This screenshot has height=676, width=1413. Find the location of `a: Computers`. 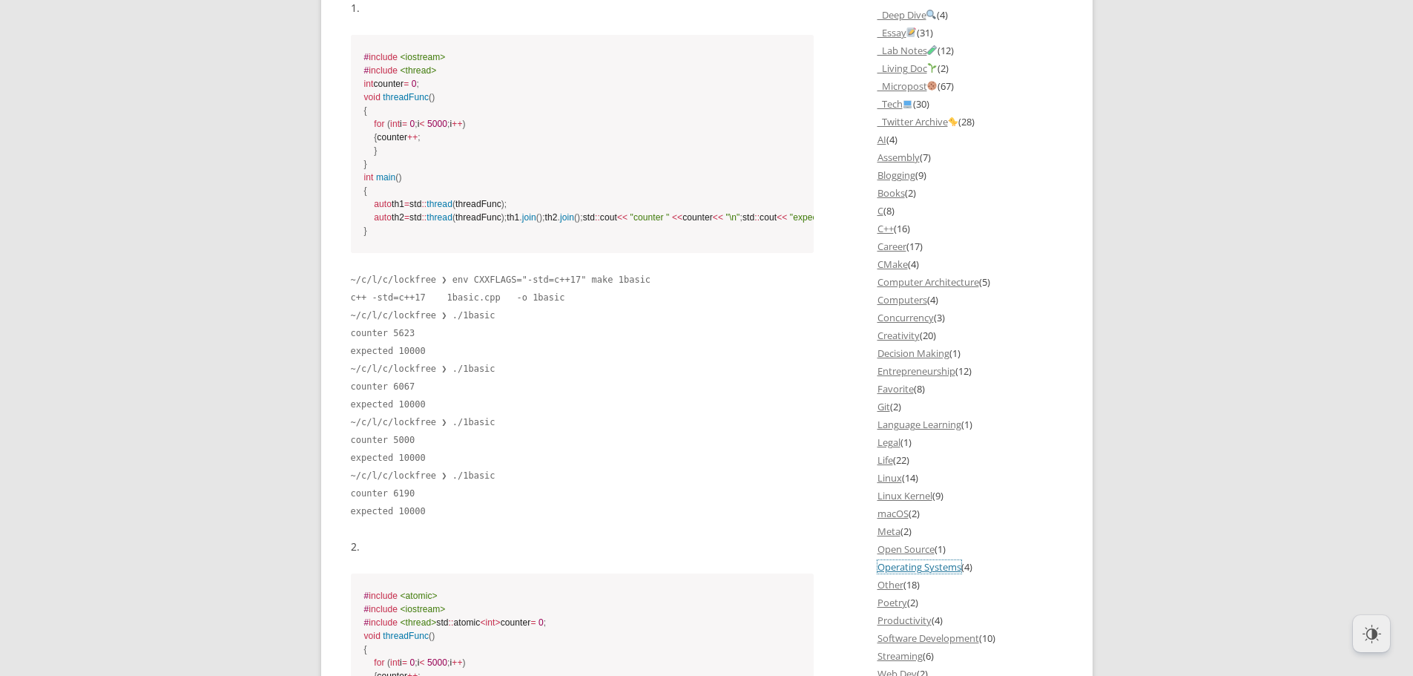

a: Computers is located at coordinates (902, 300).